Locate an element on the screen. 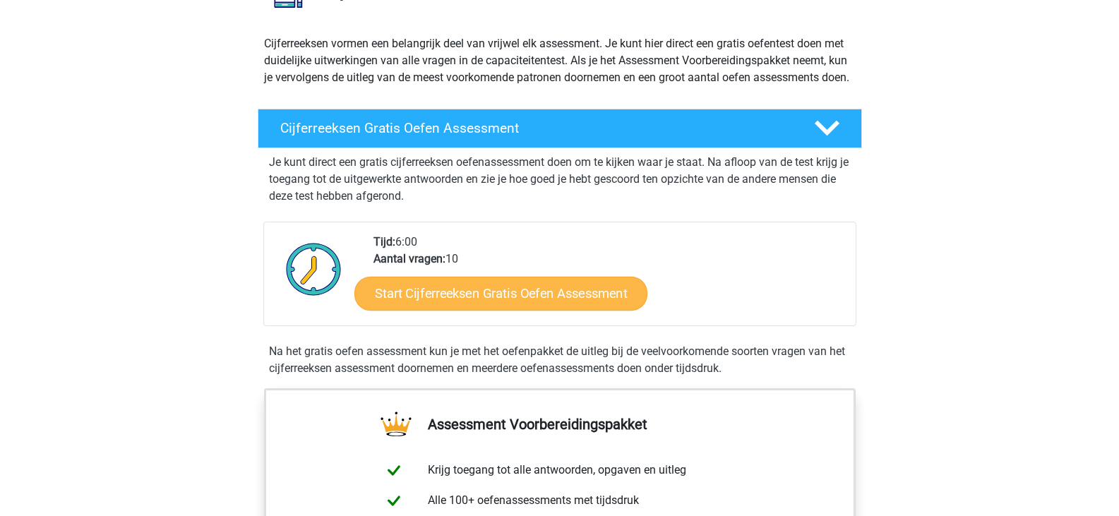 The height and width of the screenshot is (516, 1119). h4: Cijferreeksen Gratis Oefen Assessment is located at coordinates (536, 128).